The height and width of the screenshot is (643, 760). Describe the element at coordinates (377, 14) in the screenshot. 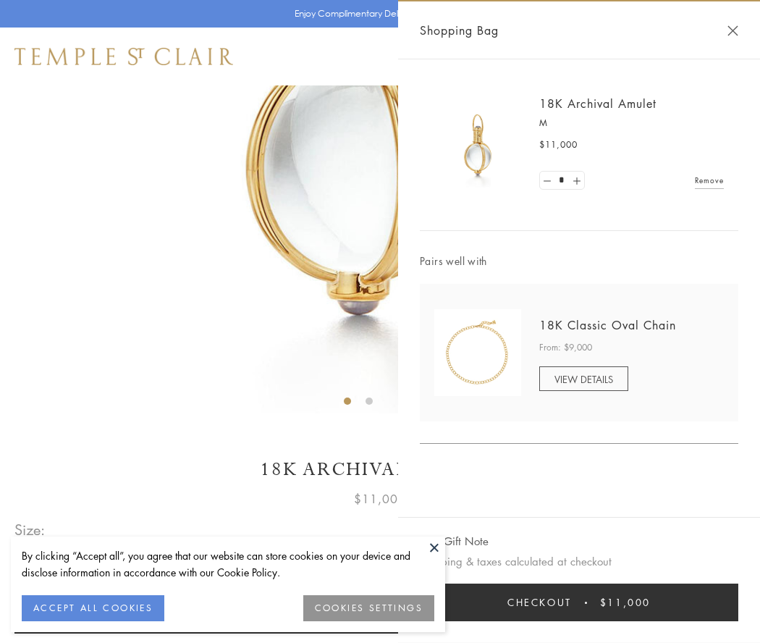

I see `p: Enjoy Complimentary Delivery & Returns` at that location.